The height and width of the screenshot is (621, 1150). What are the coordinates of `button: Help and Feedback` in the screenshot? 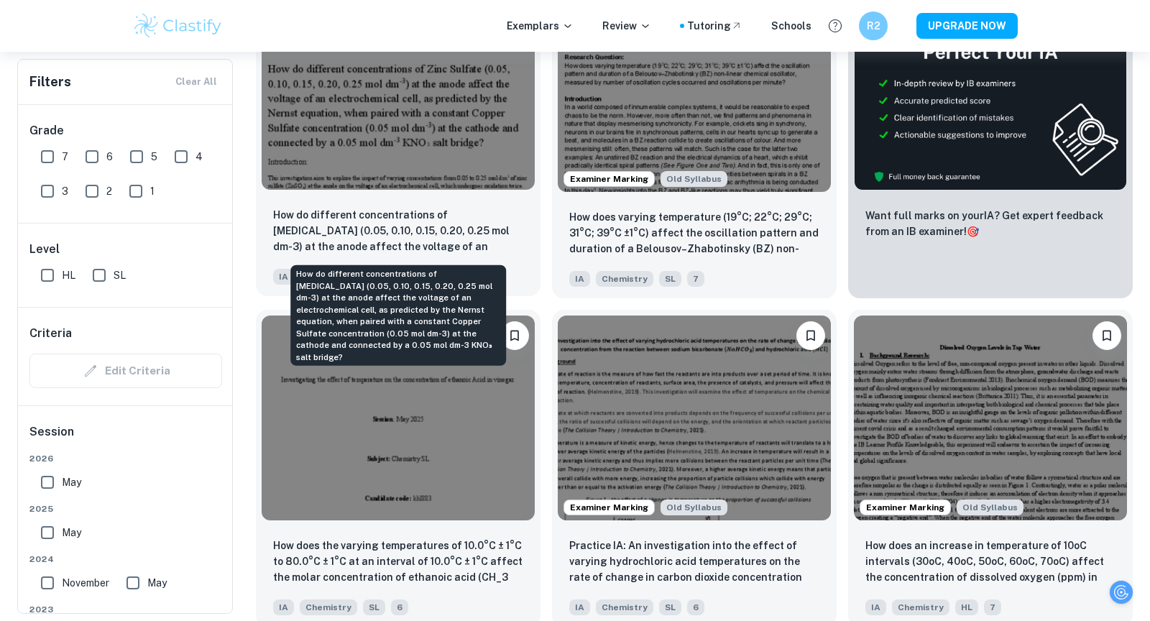 It's located at (835, 26).